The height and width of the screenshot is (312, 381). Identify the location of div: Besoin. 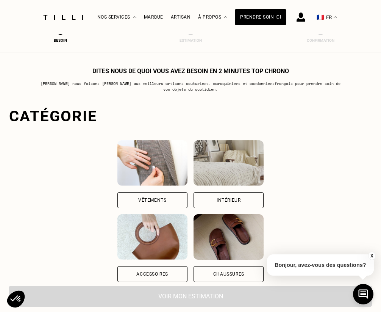
(60, 40).